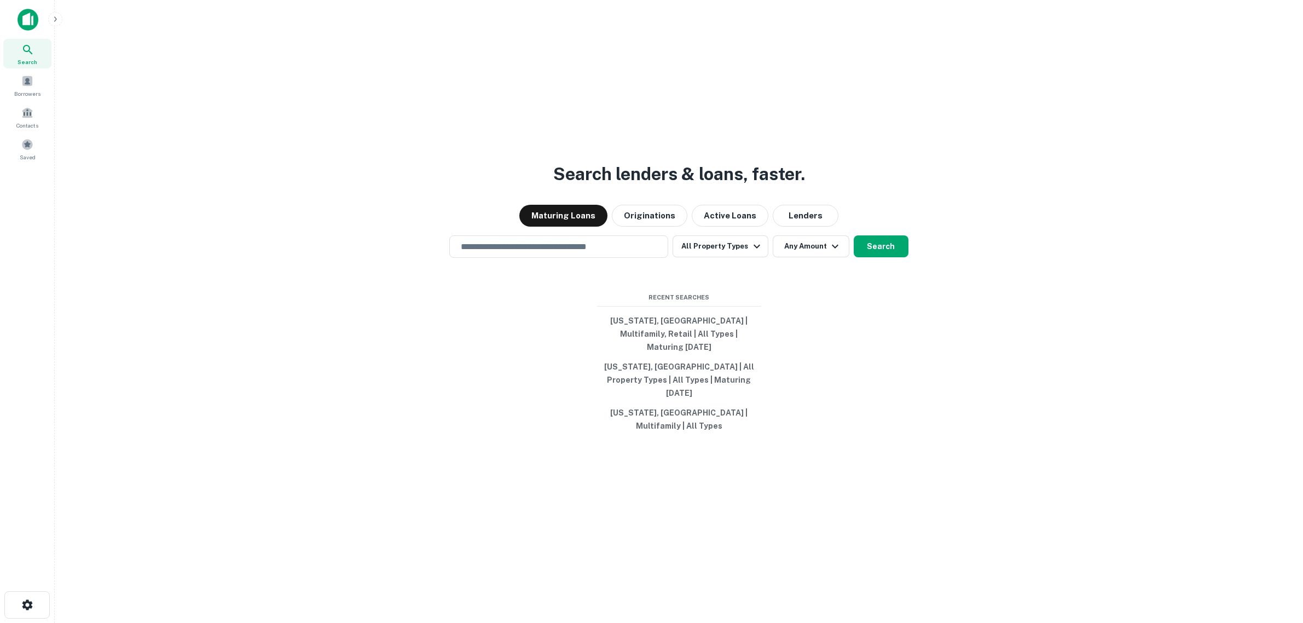 This screenshot has height=623, width=1303. I want to click on button: Lenders, so click(806, 216).